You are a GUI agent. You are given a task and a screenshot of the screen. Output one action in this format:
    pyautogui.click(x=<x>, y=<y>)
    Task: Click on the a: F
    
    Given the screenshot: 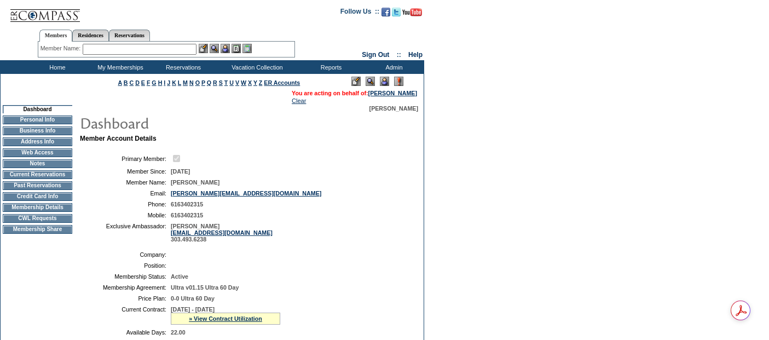 What is the action you would take?
    pyautogui.click(x=148, y=83)
    